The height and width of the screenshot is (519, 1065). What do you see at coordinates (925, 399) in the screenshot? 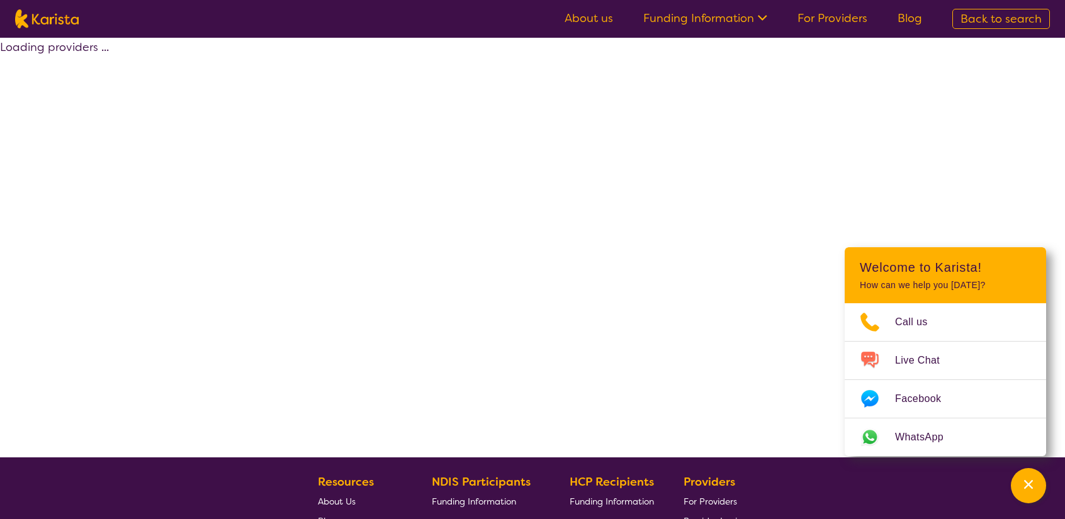
I see `span: Facebook` at bounding box center [925, 399].